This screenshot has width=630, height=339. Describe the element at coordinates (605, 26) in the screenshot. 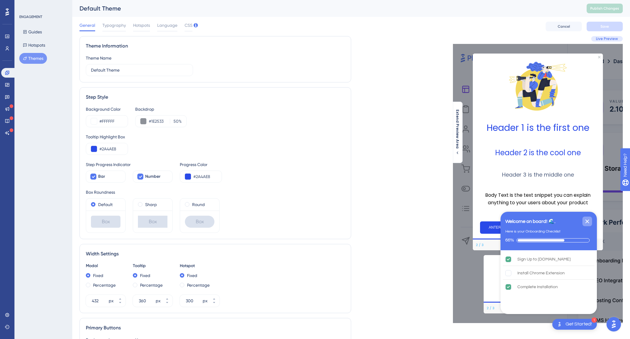

I see `button: Save` at that location.